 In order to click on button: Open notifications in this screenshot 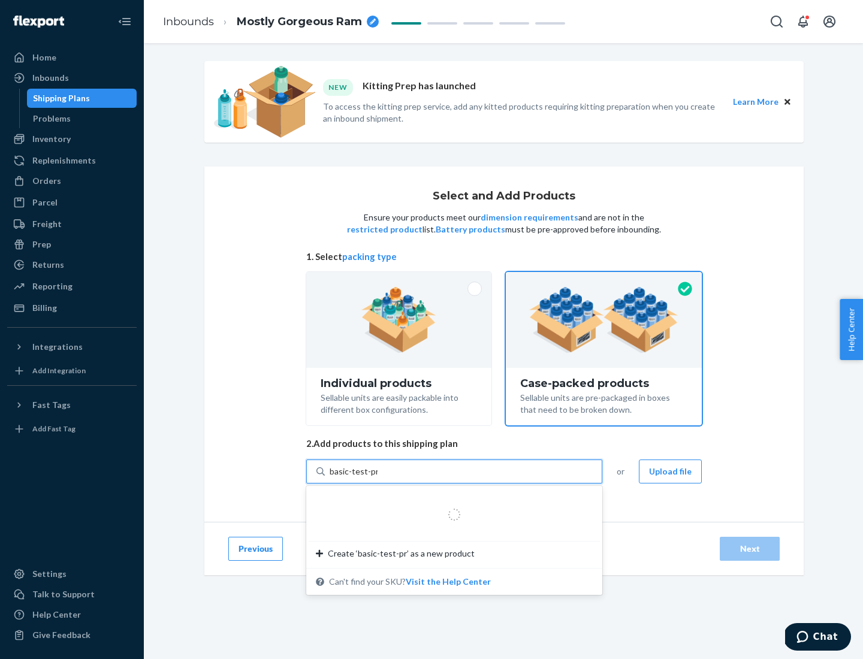, I will do `click(803, 22)`.